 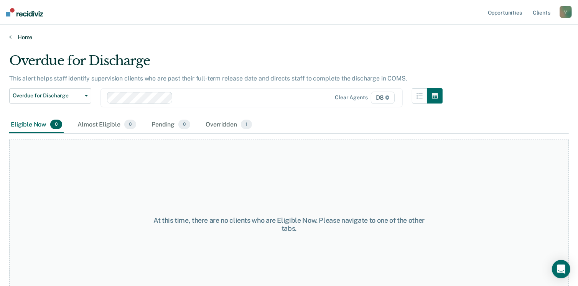 I want to click on div: Pending0, so click(x=171, y=125).